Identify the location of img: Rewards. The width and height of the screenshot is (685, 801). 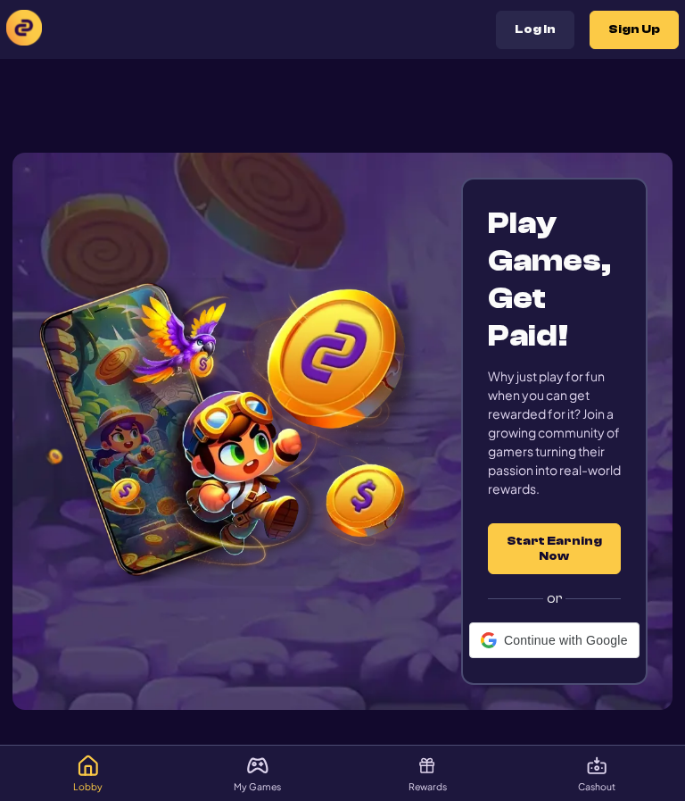
(428, 765).